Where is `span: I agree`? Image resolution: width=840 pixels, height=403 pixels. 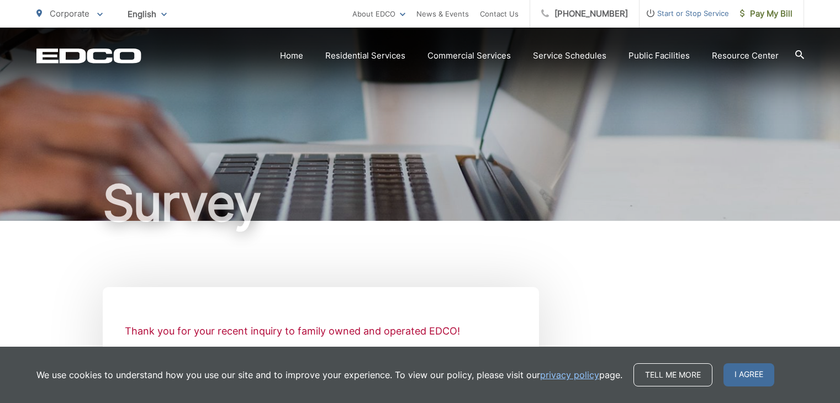 span: I agree is located at coordinates (749, 375).